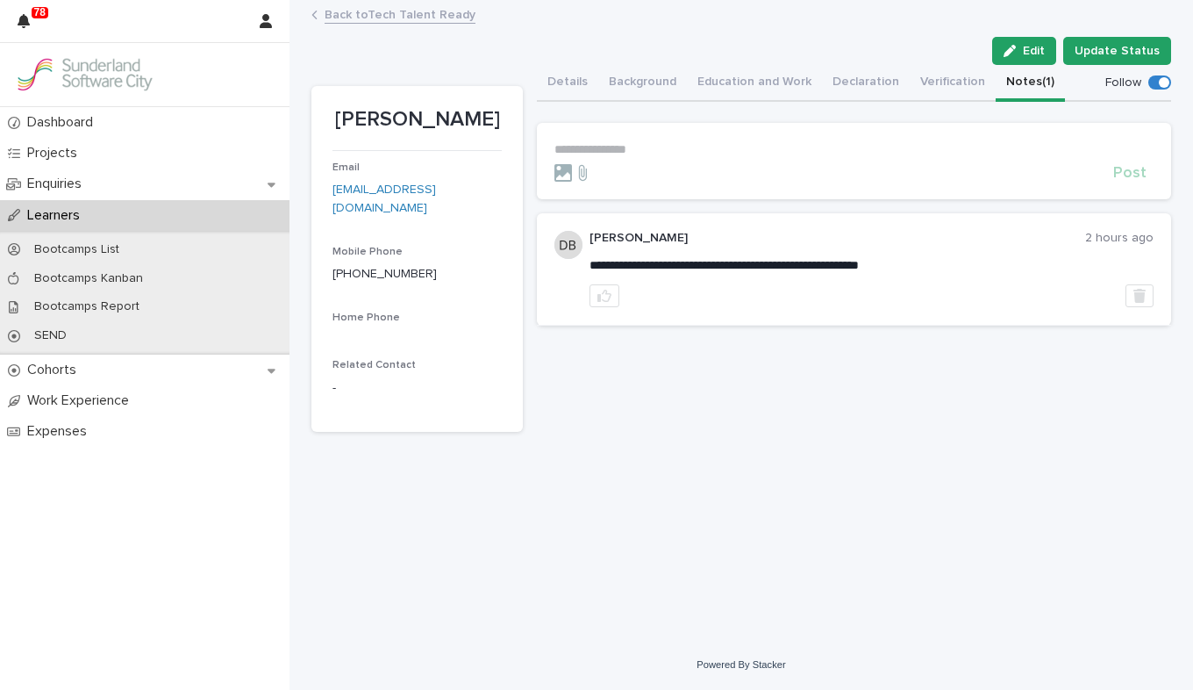 This screenshot has width=1193, height=690. Describe the element at coordinates (1130, 173) in the screenshot. I see `button: Post` at that location.